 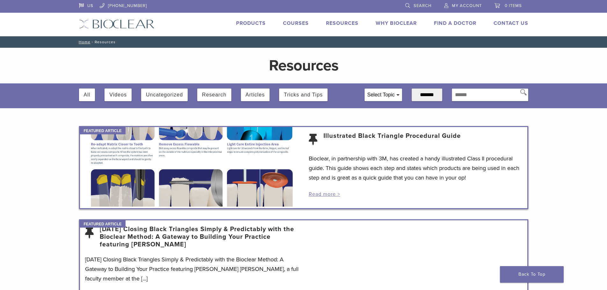 I want to click on a: Courses, so click(x=296, y=23).